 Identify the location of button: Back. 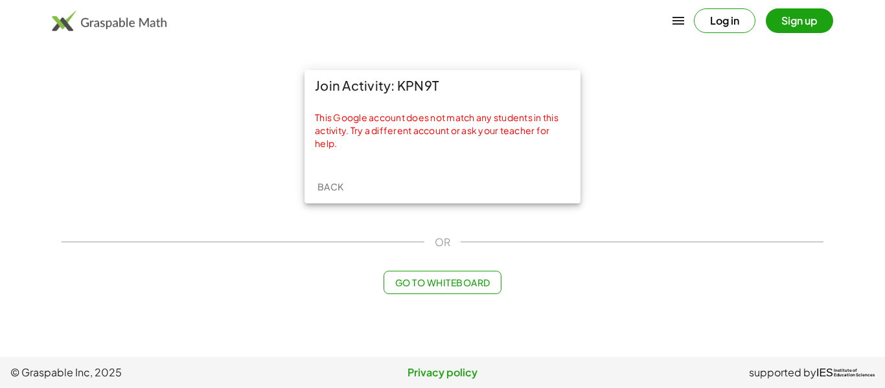
(330, 187).